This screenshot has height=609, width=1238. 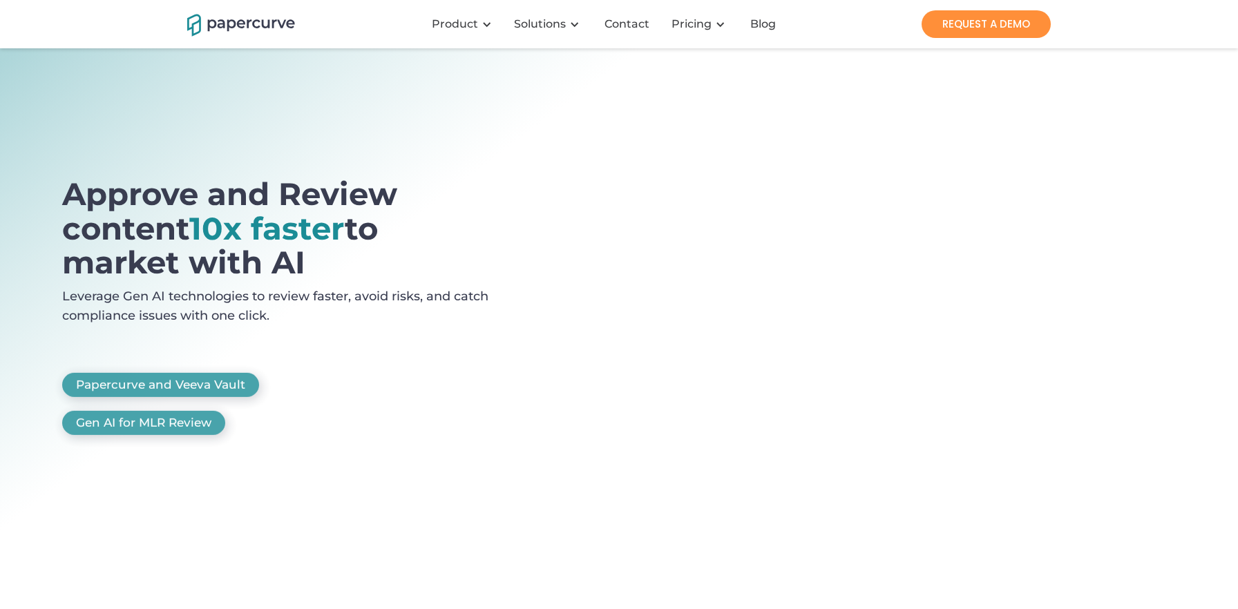 I want to click on a: Pricing, so click(x=691, y=24).